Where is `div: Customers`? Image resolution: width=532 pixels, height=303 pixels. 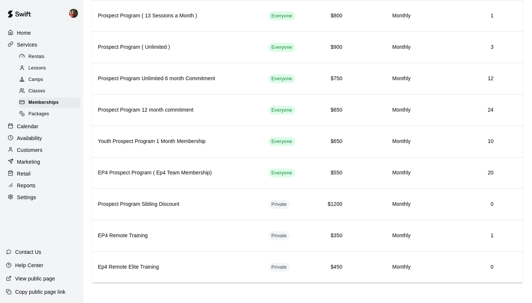 div: Customers is located at coordinates (41, 150).